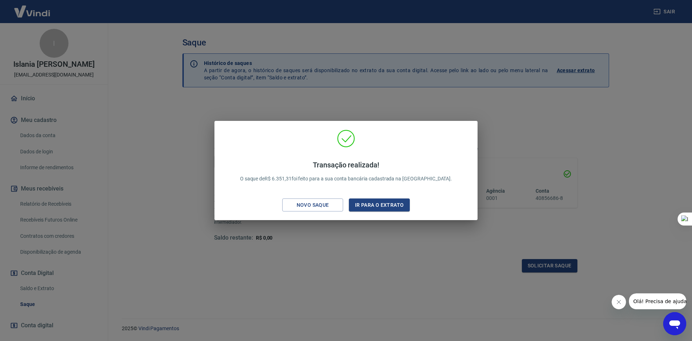  What do you see at coordinates (379, 205) in the screenshot?
I see `button: Ir para o extrato` at bounding box center [379, 205].